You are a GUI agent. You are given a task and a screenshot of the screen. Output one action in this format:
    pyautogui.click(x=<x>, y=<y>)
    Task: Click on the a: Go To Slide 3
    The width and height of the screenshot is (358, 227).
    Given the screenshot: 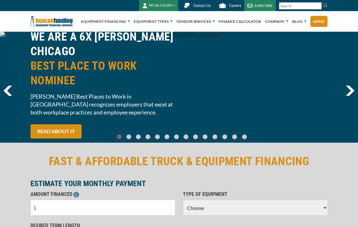 What is the action you would take?
    pyautogui.click(x=148, y=137)
    